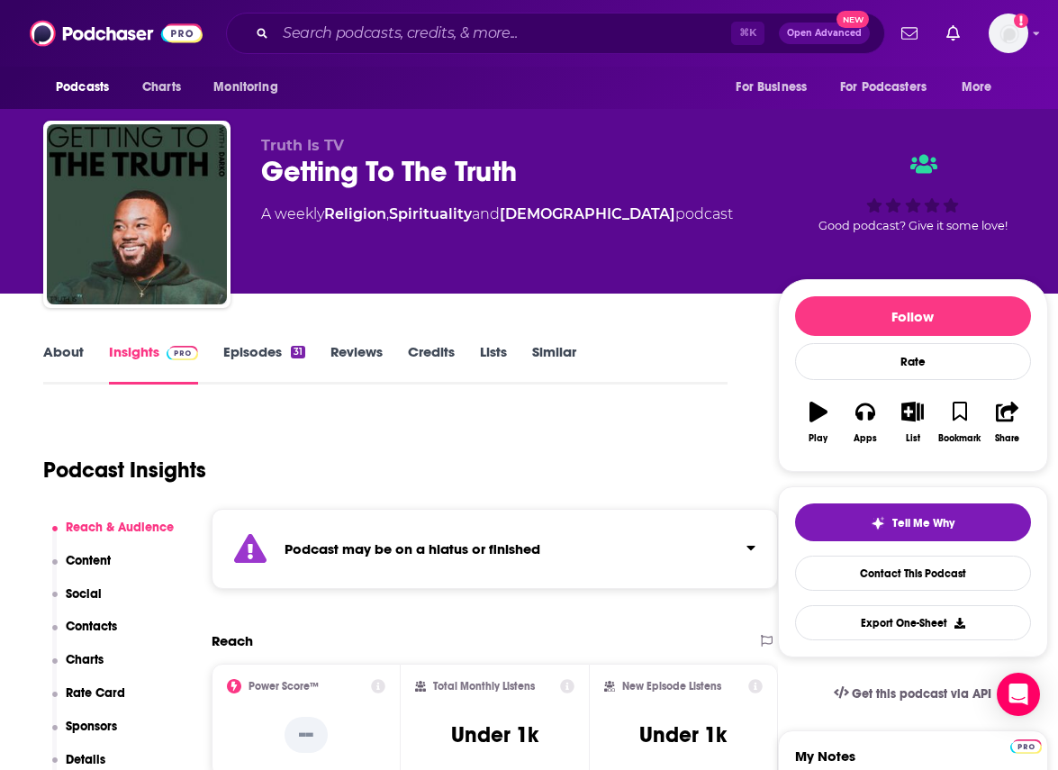 The height and width of the screenshot is (770, 1058). I want to click on strong: Podcast may be on a hiatus or finished, so click(412, 548).